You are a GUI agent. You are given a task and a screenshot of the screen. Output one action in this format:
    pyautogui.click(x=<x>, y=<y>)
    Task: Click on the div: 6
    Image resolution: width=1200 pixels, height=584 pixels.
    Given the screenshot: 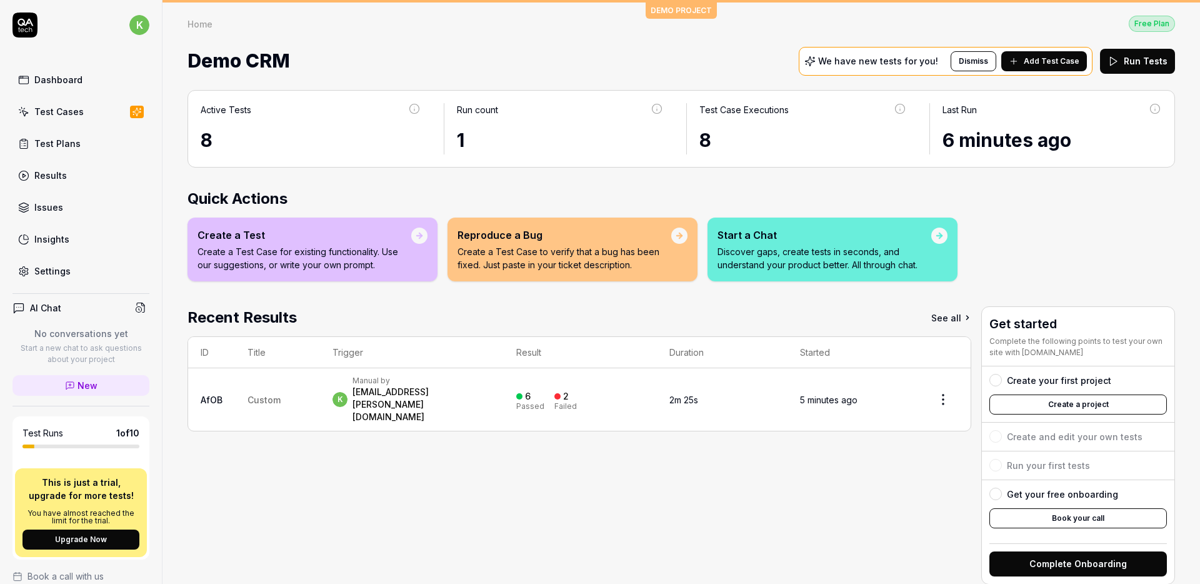 What is the action you would take?
    pyautogui.click(x=528, y=396)
    